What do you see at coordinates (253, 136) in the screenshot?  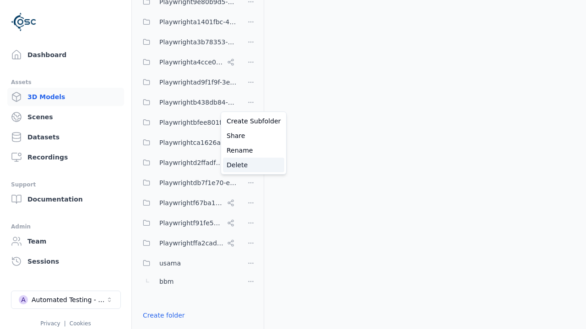 I see `div: Share` at bounding box center [253, 136].